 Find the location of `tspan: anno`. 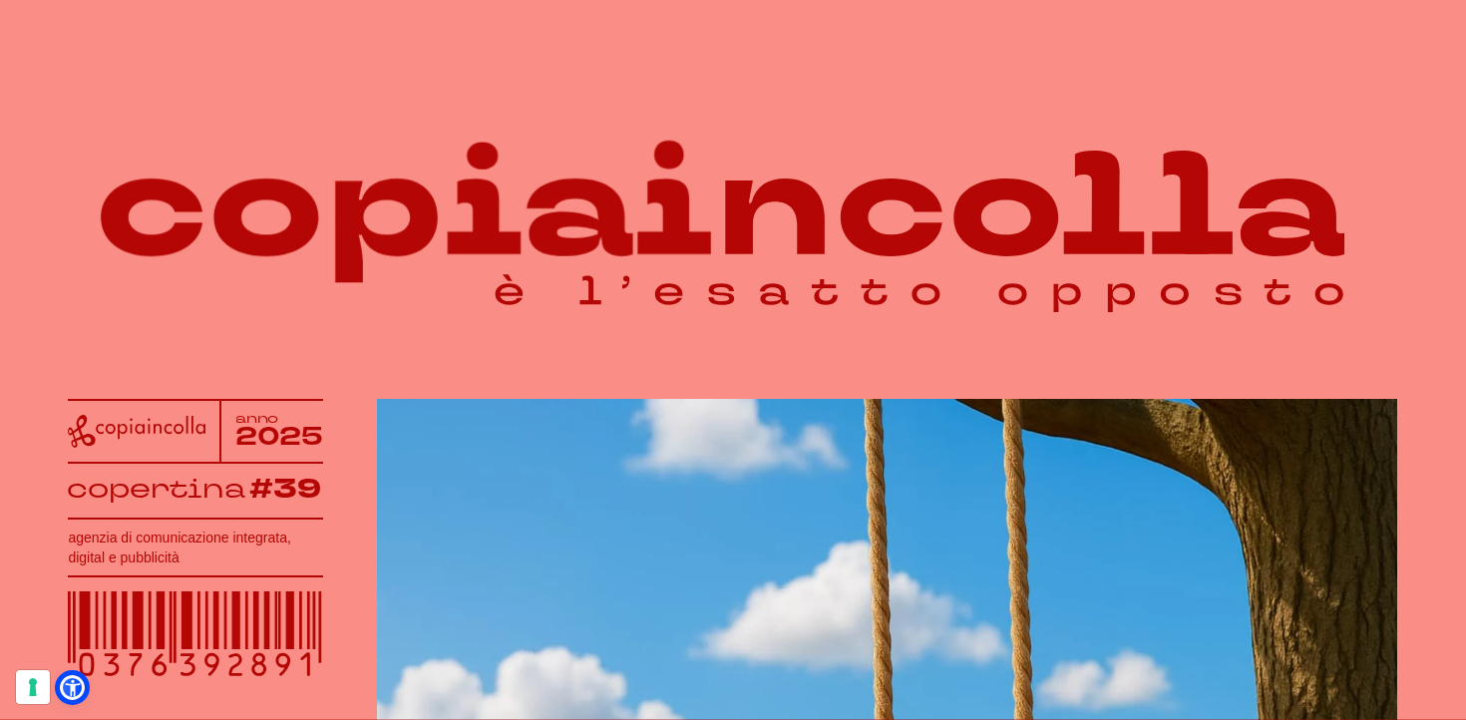

tspan: anno is located at coordinates (257, 418).